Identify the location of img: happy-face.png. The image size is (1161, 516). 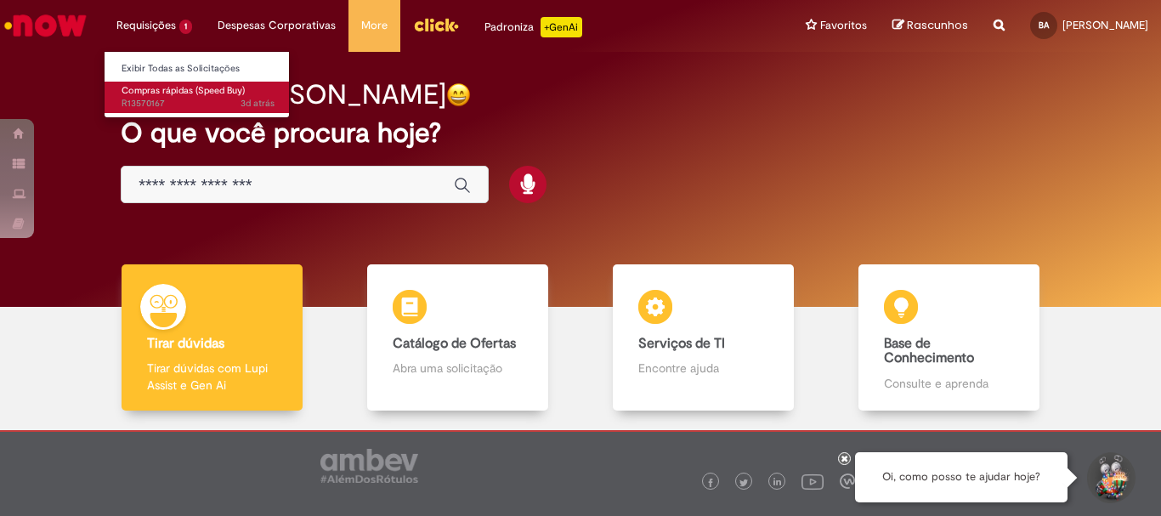
(458, 94).